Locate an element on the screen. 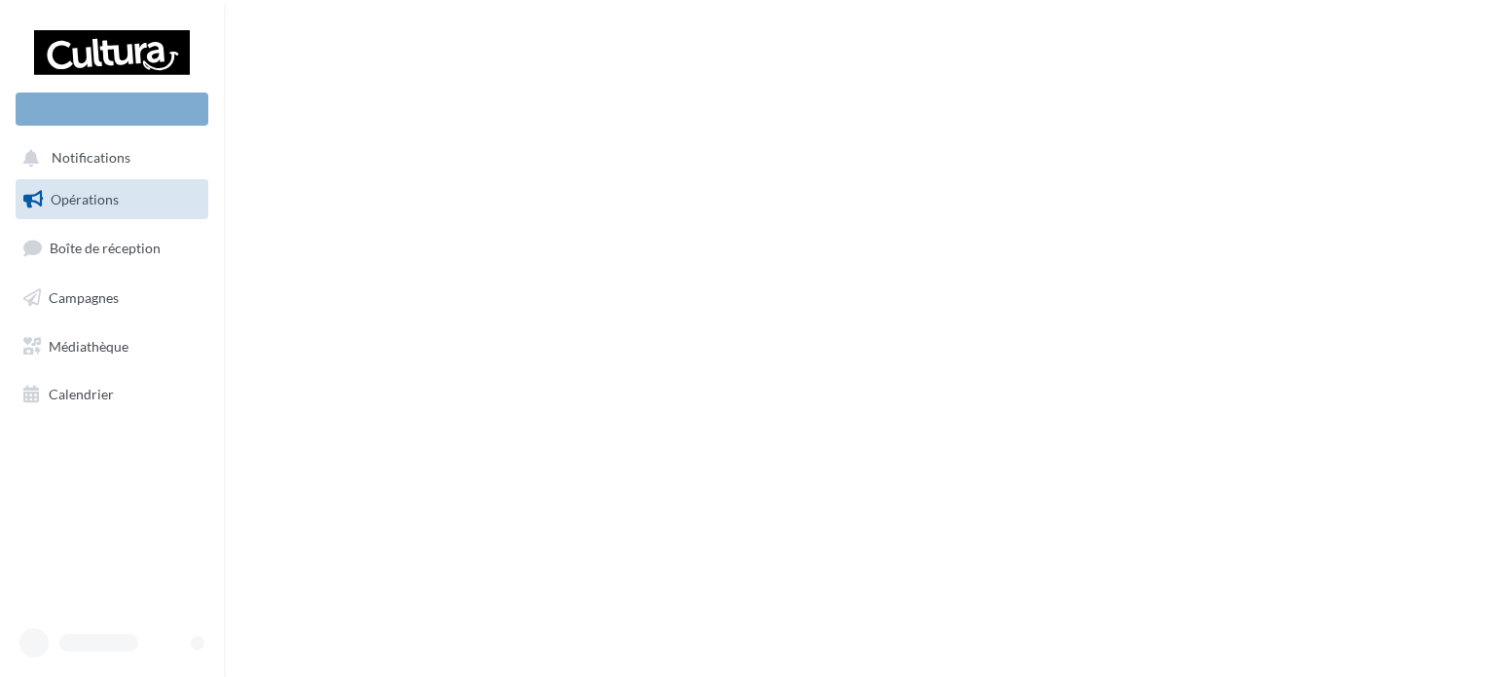 The image size is (1495, 677). a: Opérations is located at coordinates (112, 200).